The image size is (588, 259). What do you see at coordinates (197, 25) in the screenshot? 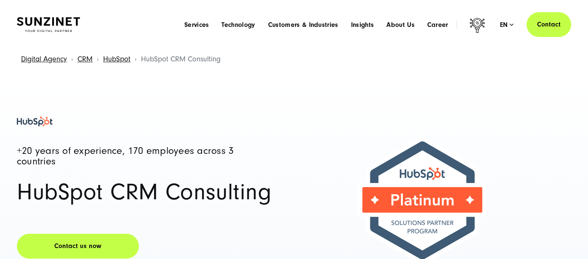
I see `span: Services` at bounding box center [197, 25].